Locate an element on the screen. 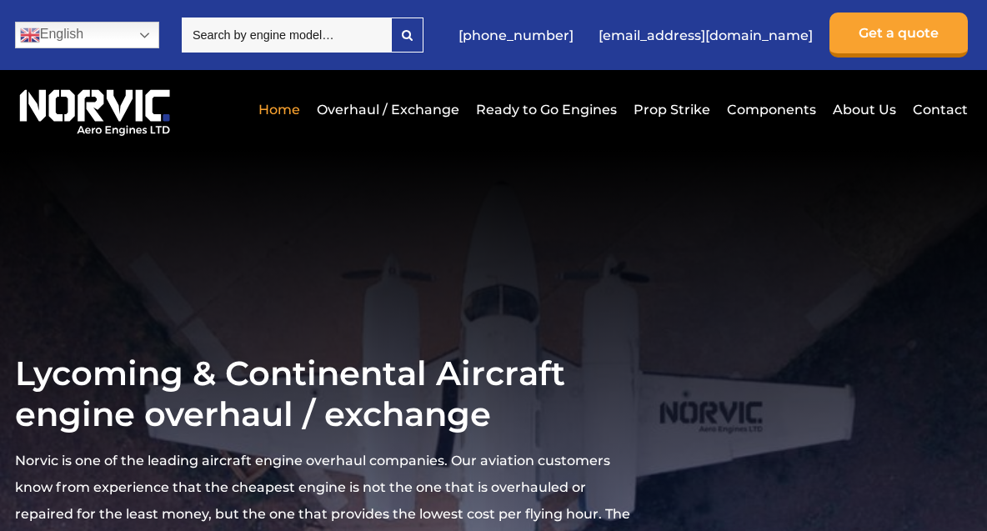 Image resolution: width=987 pixels, height=531 pixels. a: Ready to Go Engines is located at coordinates (546, 109).